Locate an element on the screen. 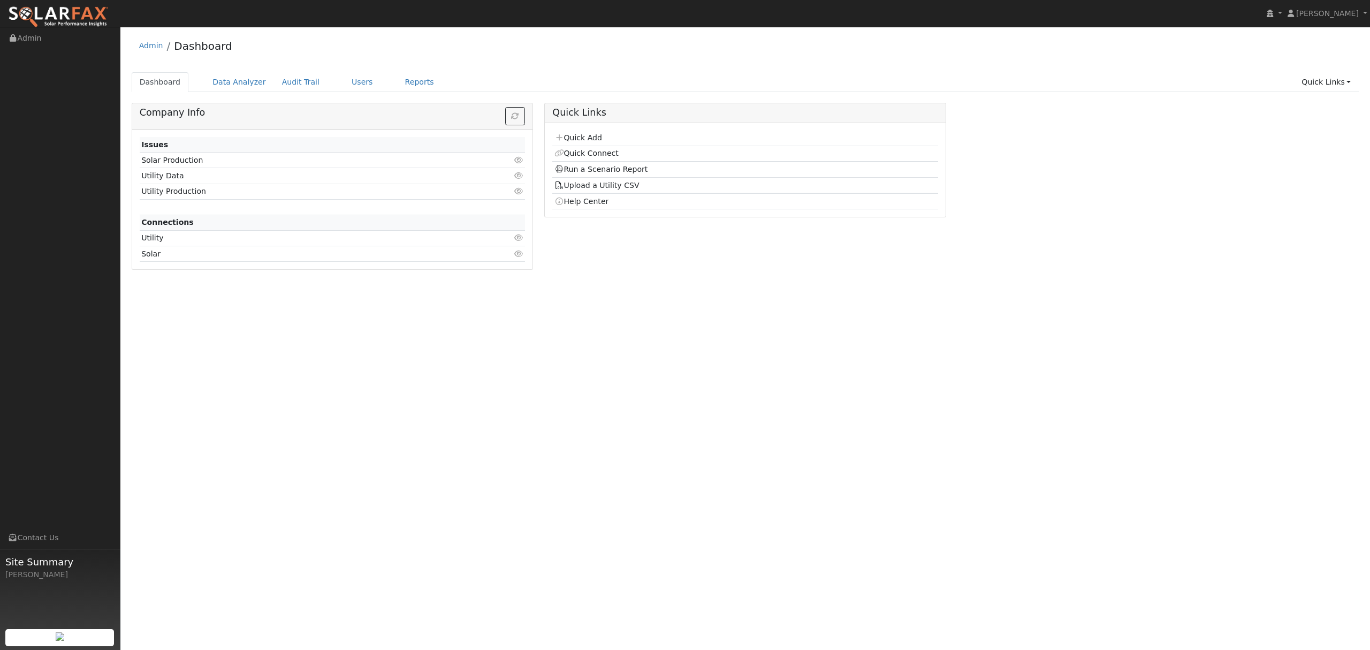 The height and width of the screenshot is (650, 1370). td: Solar is located at coordinates (301, 254).